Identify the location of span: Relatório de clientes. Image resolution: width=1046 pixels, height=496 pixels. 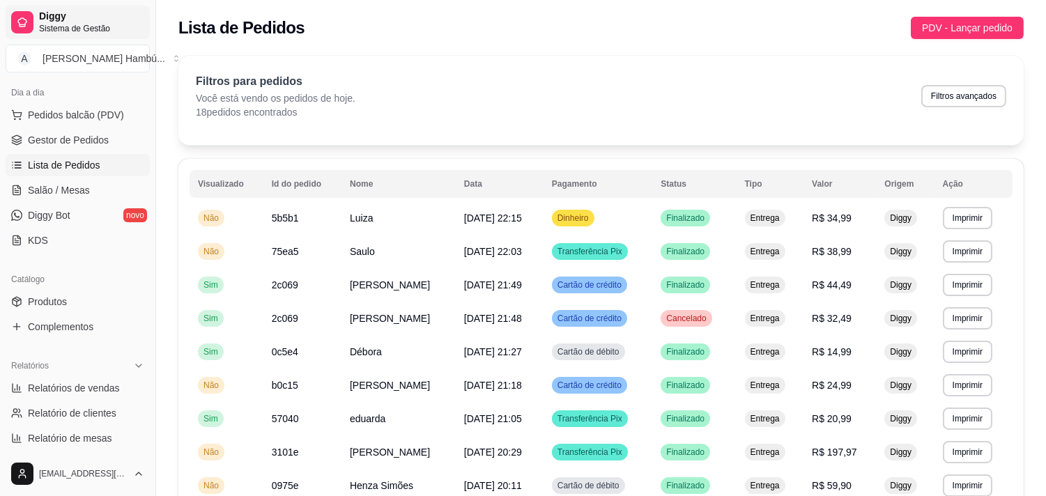
(72, 413).